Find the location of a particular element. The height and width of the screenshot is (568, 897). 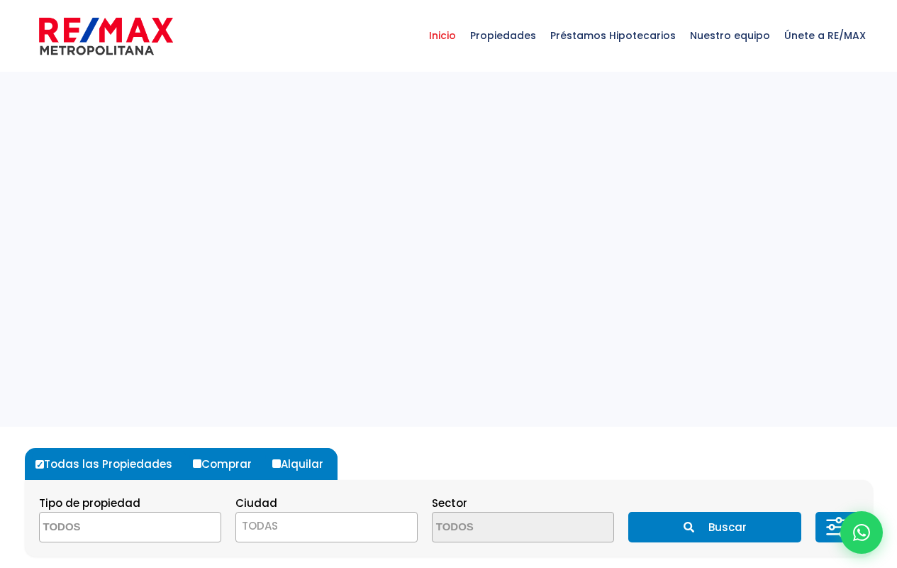

span: Tipo de propiedad is located at coordinates (89, 502).